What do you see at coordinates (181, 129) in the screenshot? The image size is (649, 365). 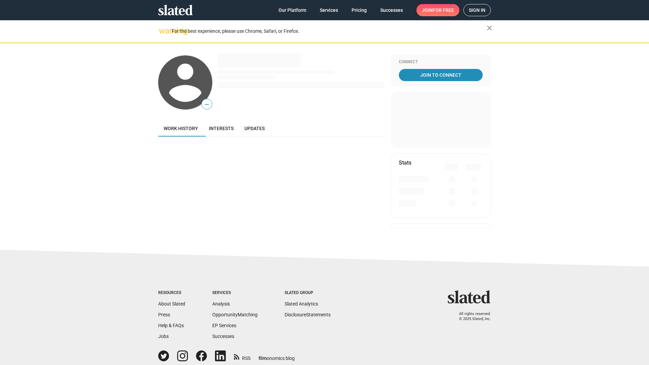 I see `span: Work history` at bounding box center [181, 129].